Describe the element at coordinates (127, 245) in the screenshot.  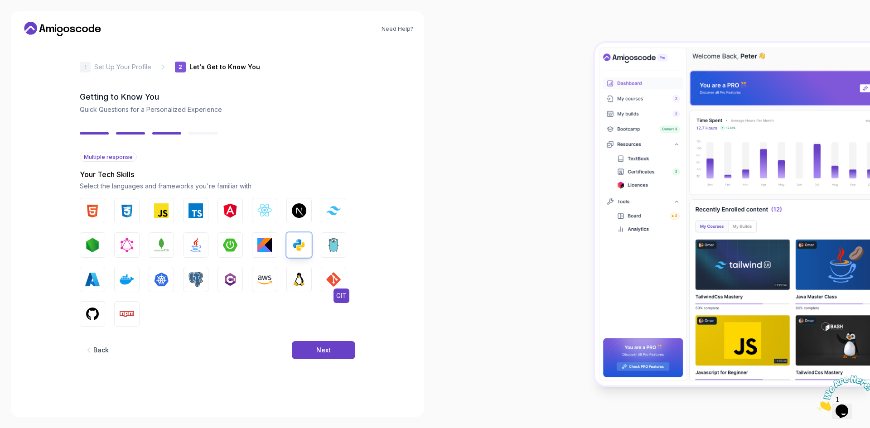
I see `img: GraphQL` at that location.